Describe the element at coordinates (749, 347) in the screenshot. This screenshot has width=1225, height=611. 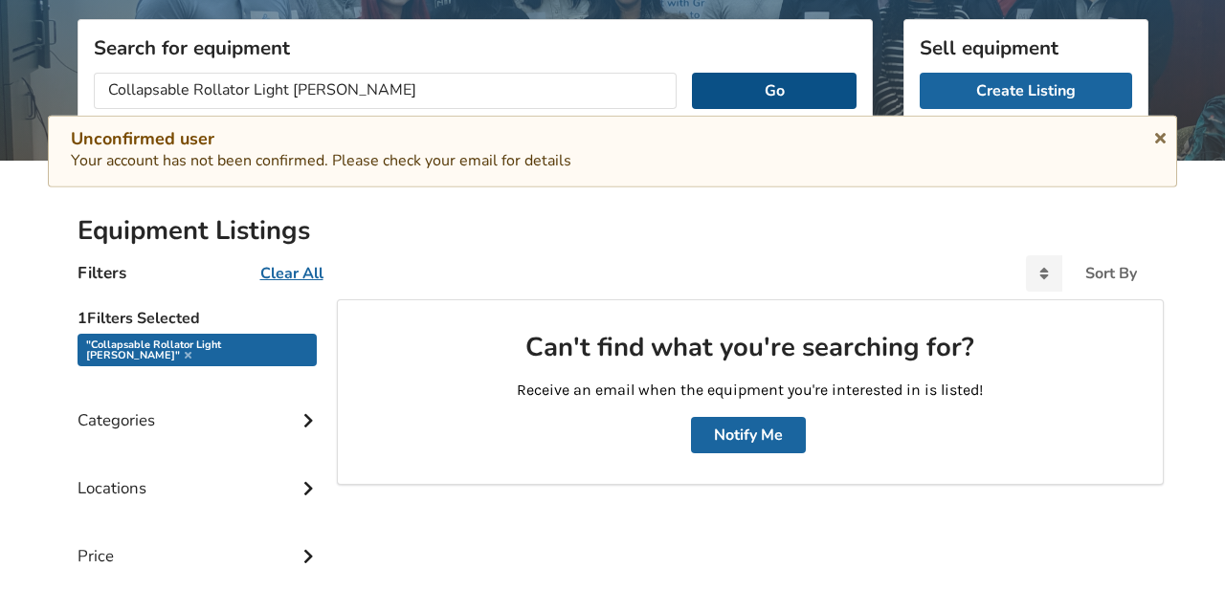
I see `h2: Can't find what you're searching for?` at that location.